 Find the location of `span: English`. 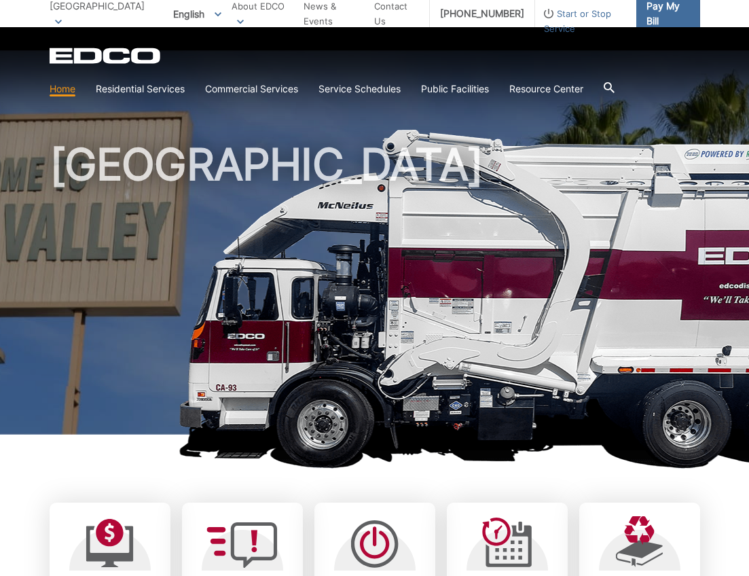

span: English is located at coordinates (197, 14).